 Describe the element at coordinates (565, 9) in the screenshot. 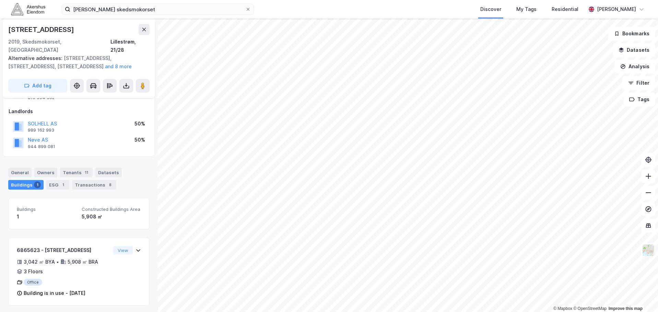

I see `div: Residential` at that location.